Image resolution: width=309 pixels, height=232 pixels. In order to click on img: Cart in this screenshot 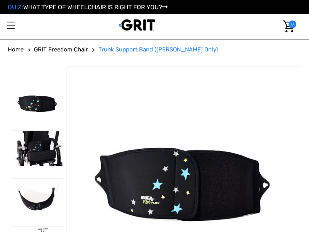, I will do `click(289, 26)`.